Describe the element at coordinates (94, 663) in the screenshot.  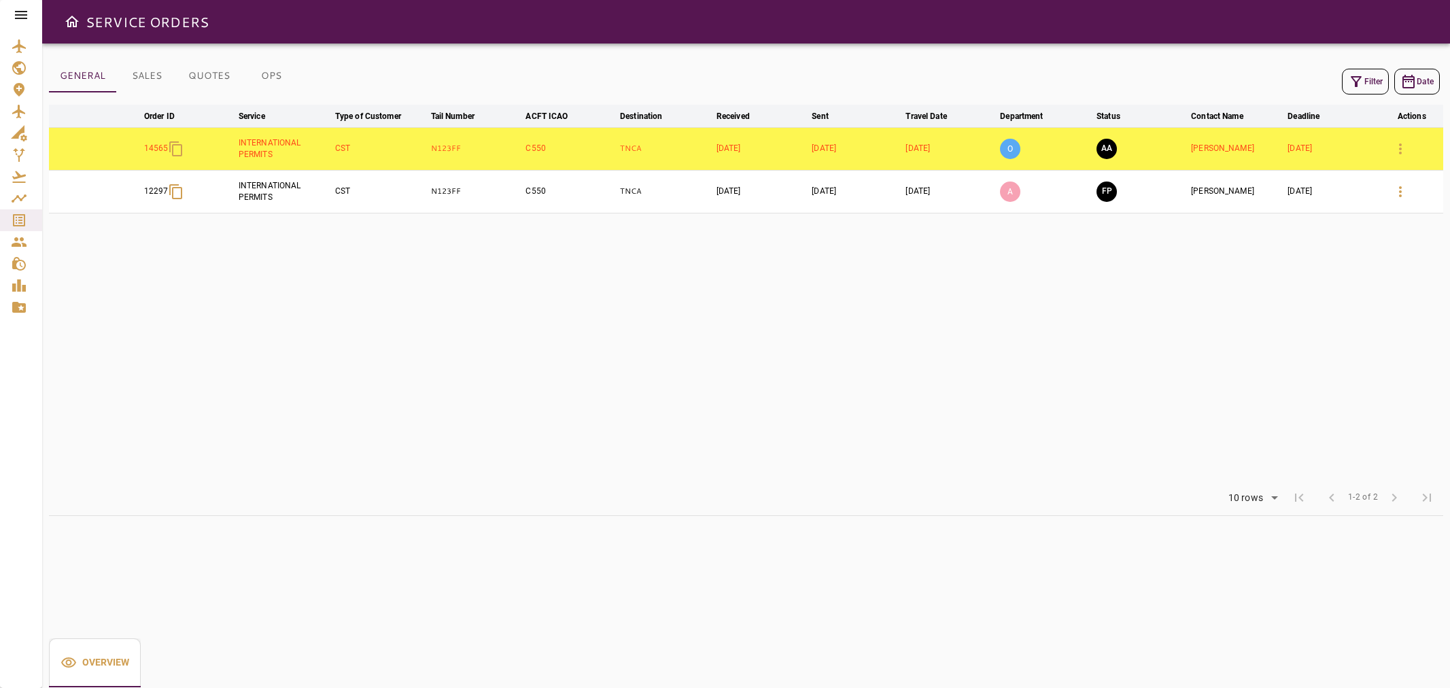
I see `button: Overview` at that location.